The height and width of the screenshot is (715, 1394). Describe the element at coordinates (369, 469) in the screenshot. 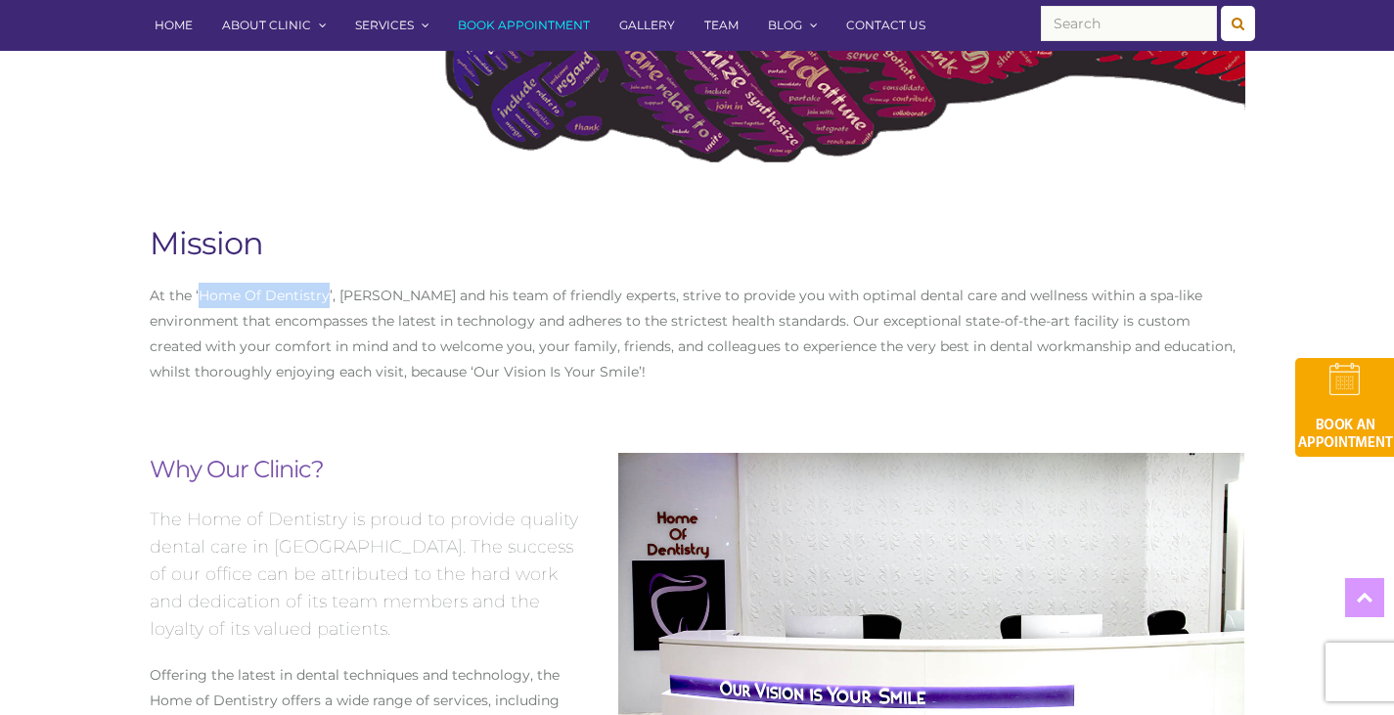

I see `h2: Why Our Clinic?` at that location.